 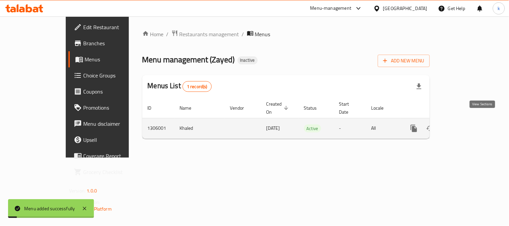 What do you see at coordinates (414, 129) in the screenshot?
I see `button: more` at bounding box center [414, 129].